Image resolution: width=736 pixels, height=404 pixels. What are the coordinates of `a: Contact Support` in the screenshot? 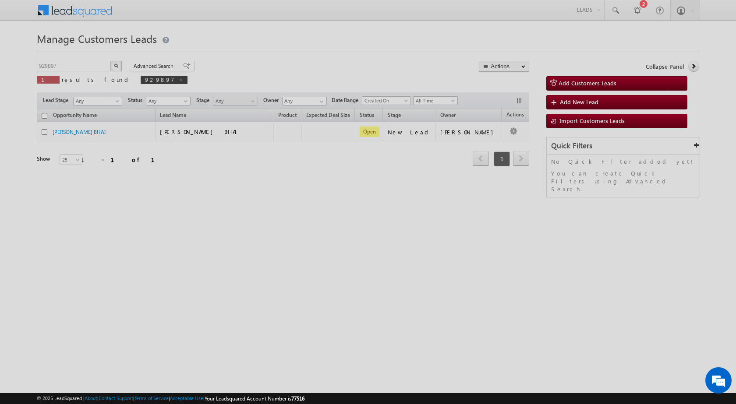 It's located at (116, 398).